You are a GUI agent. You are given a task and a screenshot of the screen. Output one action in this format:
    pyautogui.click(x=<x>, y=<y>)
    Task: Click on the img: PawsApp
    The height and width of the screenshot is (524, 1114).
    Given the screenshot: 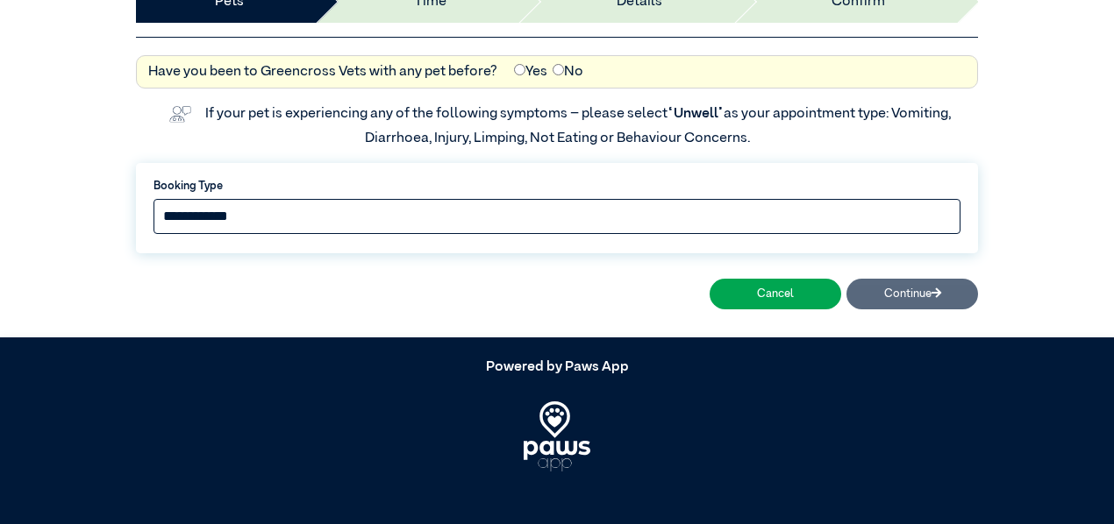 What is the action you would take?
    pyautogui.click(x=557, y=437)
    